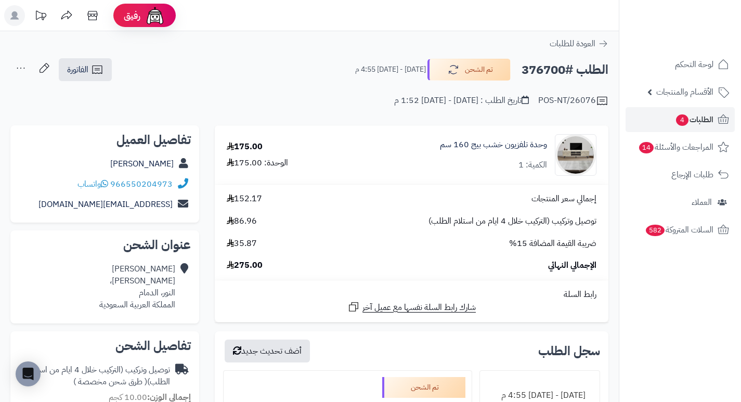  I want to click on div: POS-NT/26076, so click(573, 101).